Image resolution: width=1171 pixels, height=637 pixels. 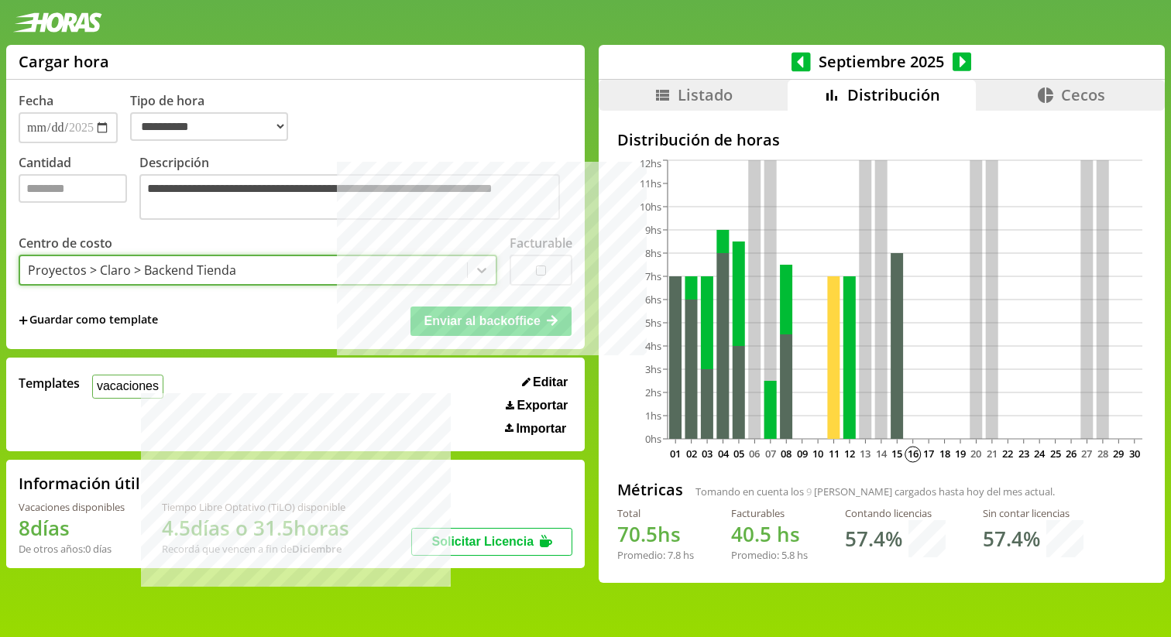 I want to click on label: Tipo de hora, so click(x=215, y=118).